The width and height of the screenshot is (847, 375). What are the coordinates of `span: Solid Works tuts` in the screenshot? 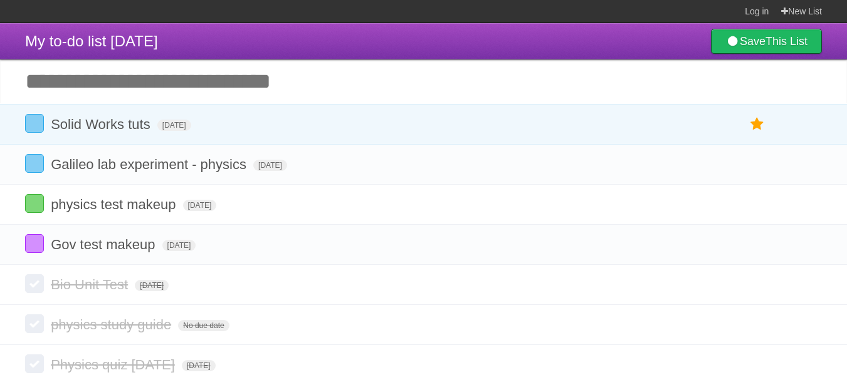 It's located at (102, 124).